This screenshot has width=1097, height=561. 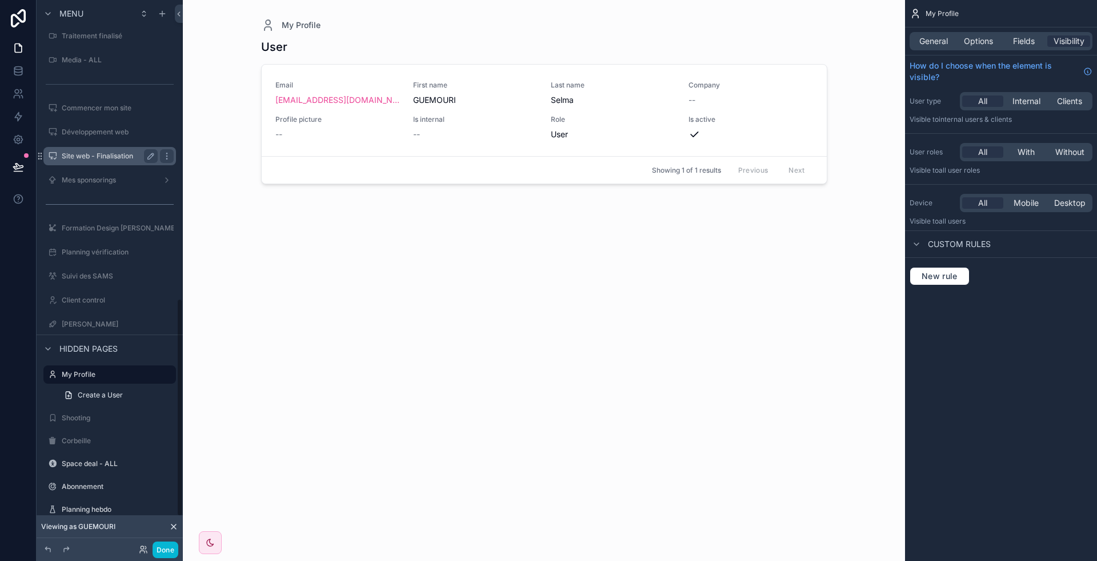 I want to click on label: Shooting, so click(x=118, y=418).